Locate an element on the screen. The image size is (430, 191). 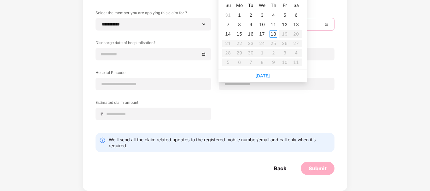
label: Hospital Pincode is located at coordinates (153, 74).